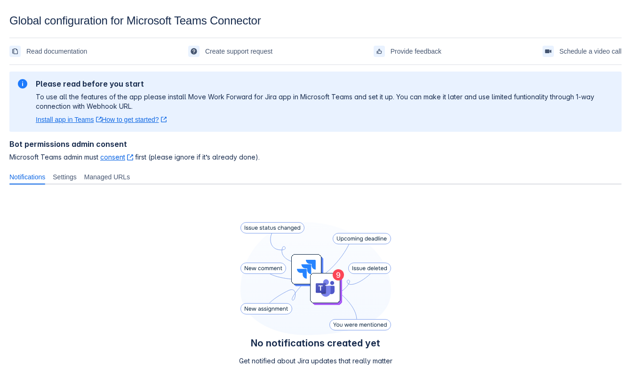 The height and width of the screenshot is (369, 631). I want to click on p: To use all the features of the app please install Move Work Forward for Jira app in Microsoft Tea..., so click(325, 102).